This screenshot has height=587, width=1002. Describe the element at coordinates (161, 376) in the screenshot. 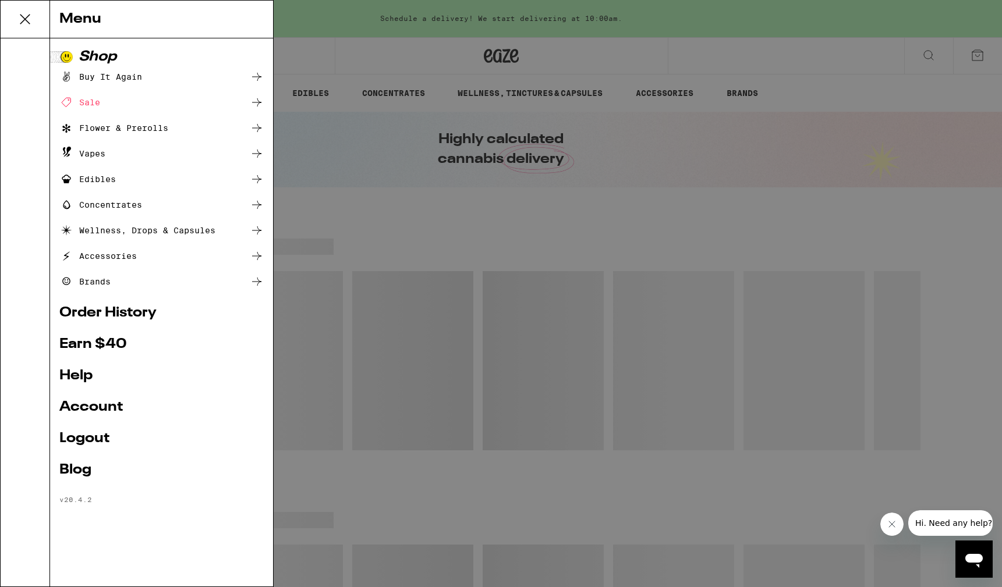

I see `a: Help` at that location.